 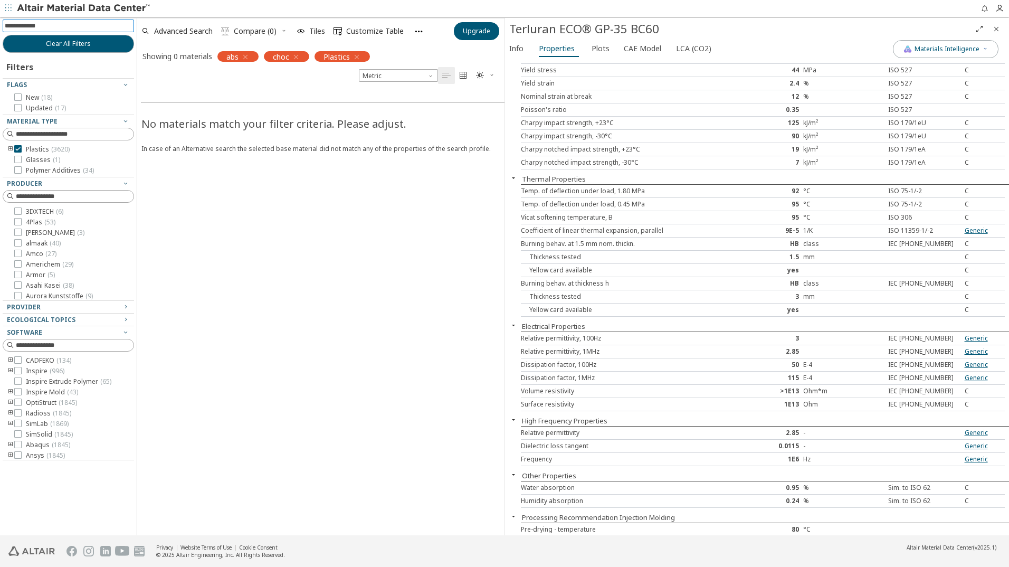 What do you see at coordinates (49, 361) in the screenshot?
I see `span: CADFEKO` at bounding box center [49, 361].